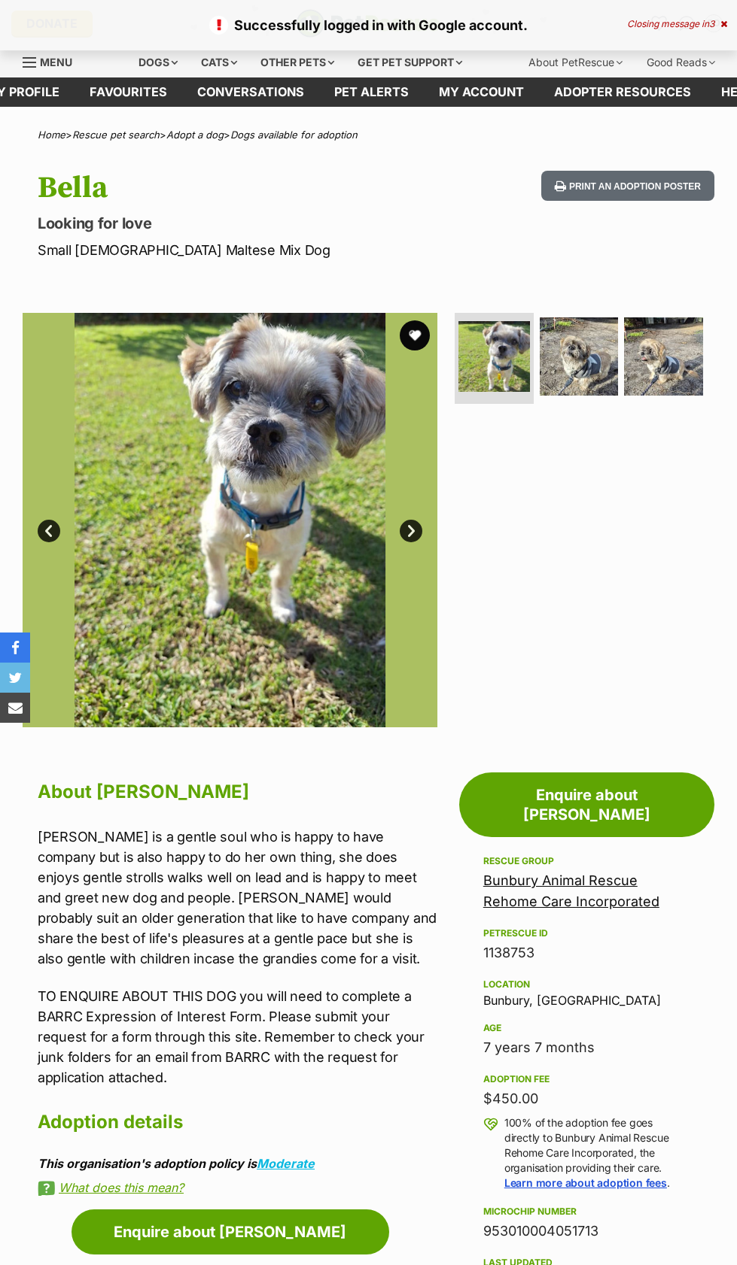 The image size is (737, 1265). I want to click on a: Menu, so click(53, 61).